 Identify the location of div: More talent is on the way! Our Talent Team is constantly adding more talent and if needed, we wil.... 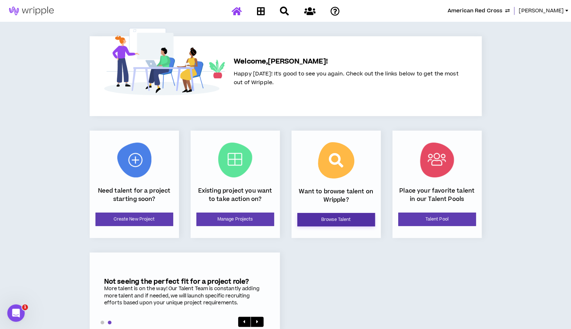
(185, 296).